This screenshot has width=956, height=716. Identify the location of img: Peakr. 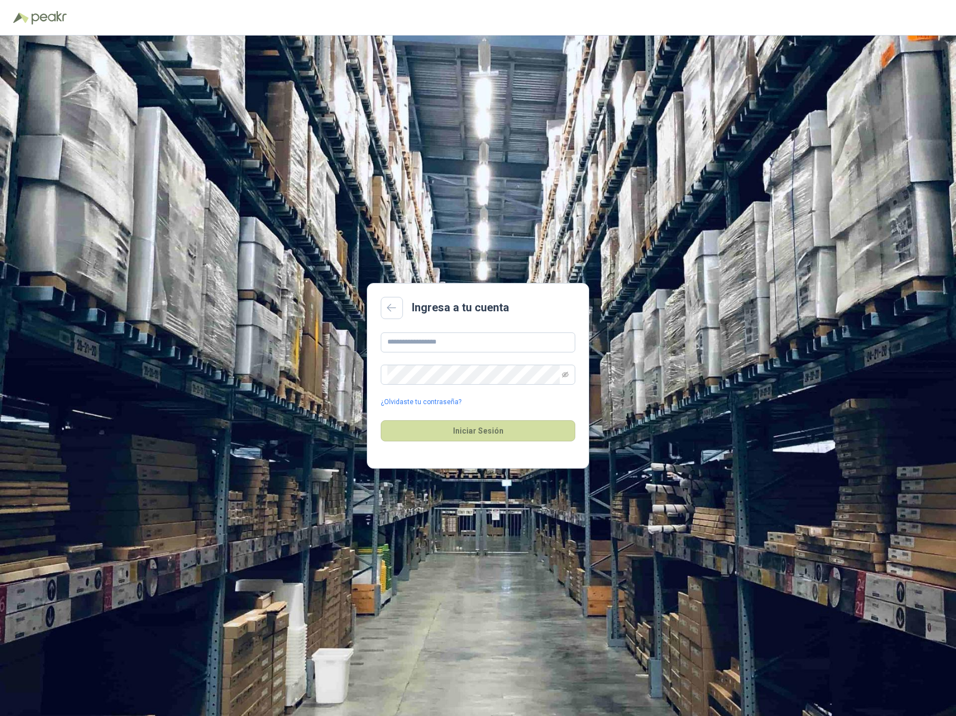
(49, 18).